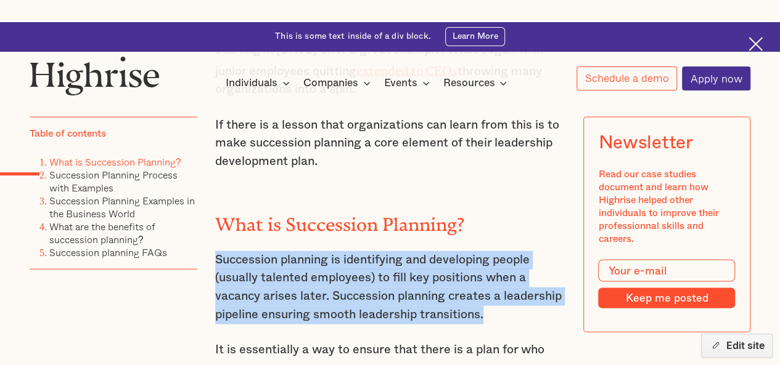 The image size is (780, 365). What do you see at coordinates (94, 76) in the screenshot?
I see `img: Highrise logo` at bounding box center [94, 76].